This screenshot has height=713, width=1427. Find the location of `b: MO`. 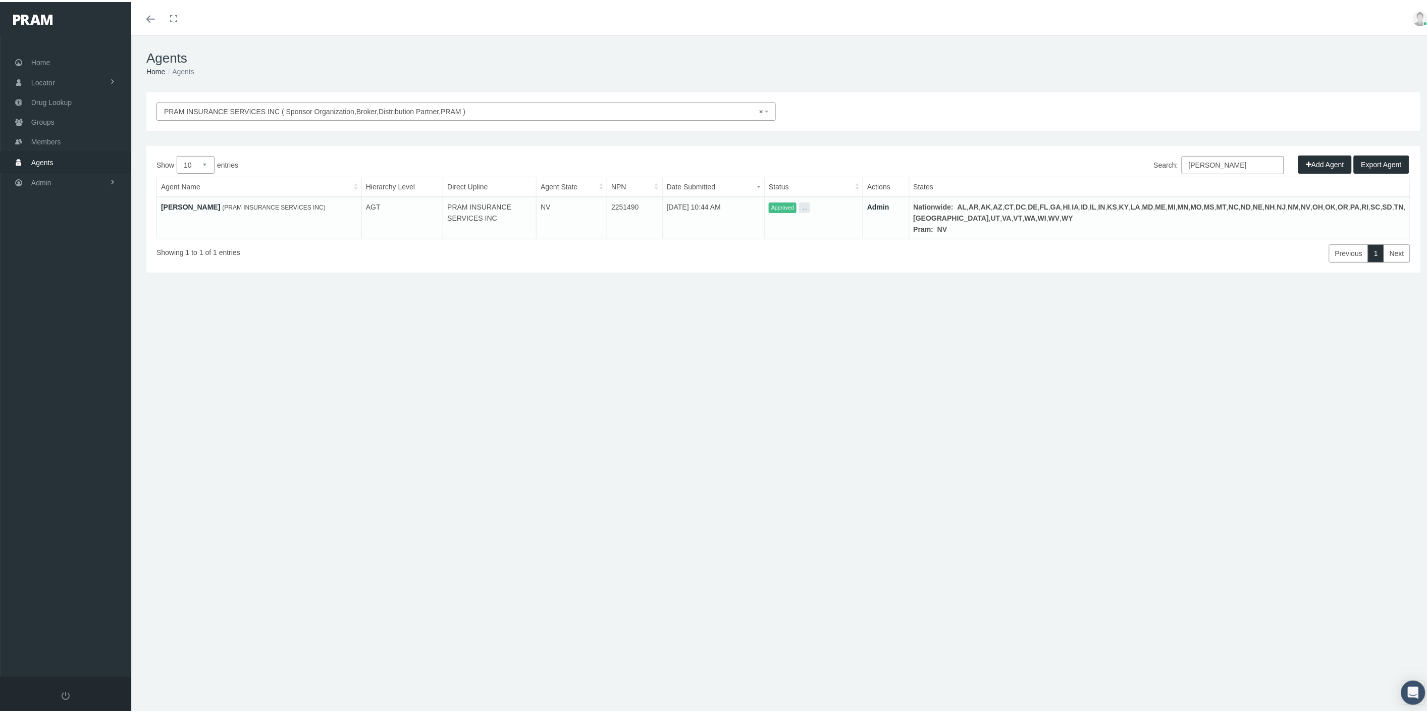

b: MO is located at coordinates (1197, 205).